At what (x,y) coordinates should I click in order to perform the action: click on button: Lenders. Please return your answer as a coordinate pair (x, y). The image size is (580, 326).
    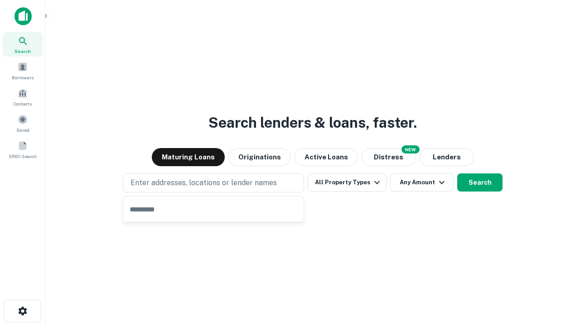
    Looking at the image, I should click on (447, 157).